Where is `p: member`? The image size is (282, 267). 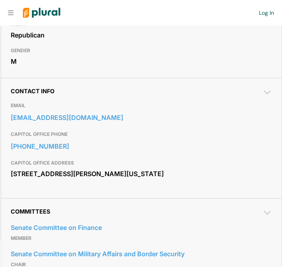
p: member is located at coordinates (141, 238).